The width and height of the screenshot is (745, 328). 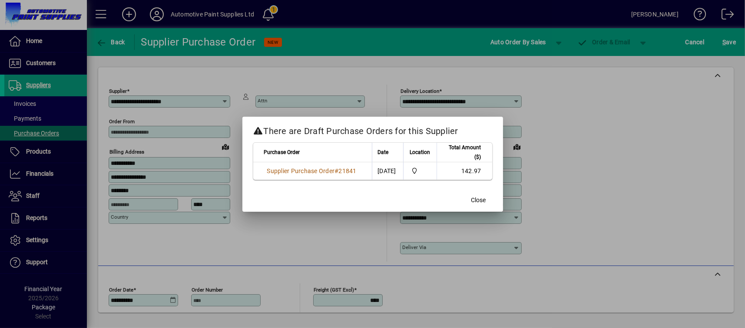 What do you see at coordinates (373, 129) in the screenshot?
I see `h2: There are Draft Purchase Orders for this Supplier` at bounding box center [373, 129].